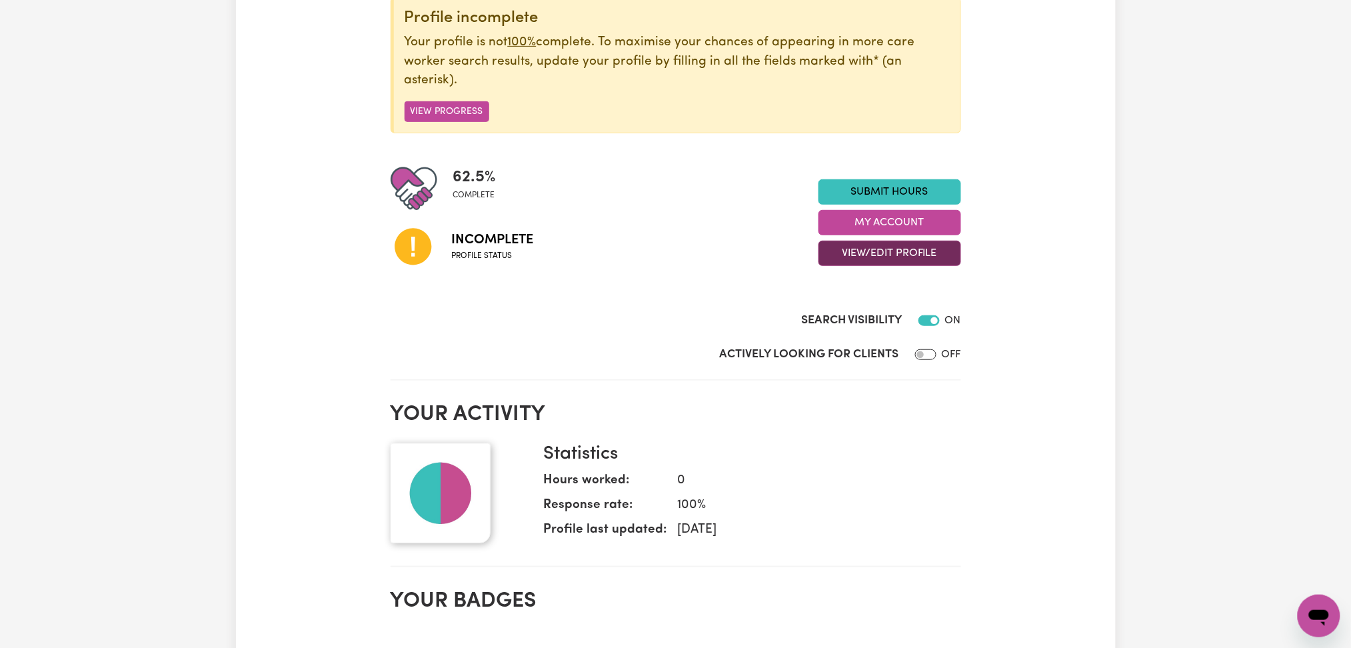  I want to click on span: 62.5 %, so click(475, 177).